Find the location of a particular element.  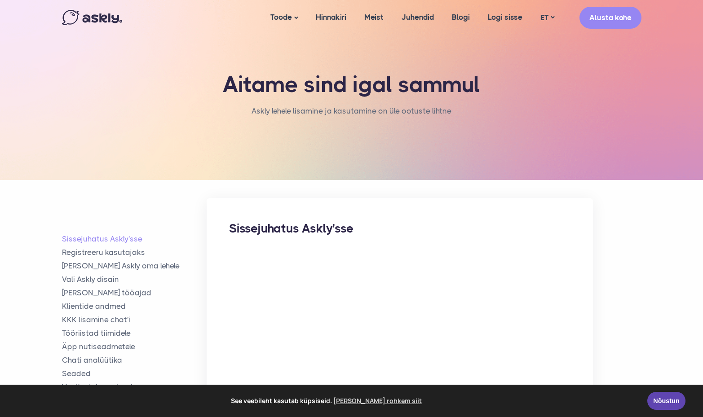

a: Nõustun is located at coordinates (666, 401).